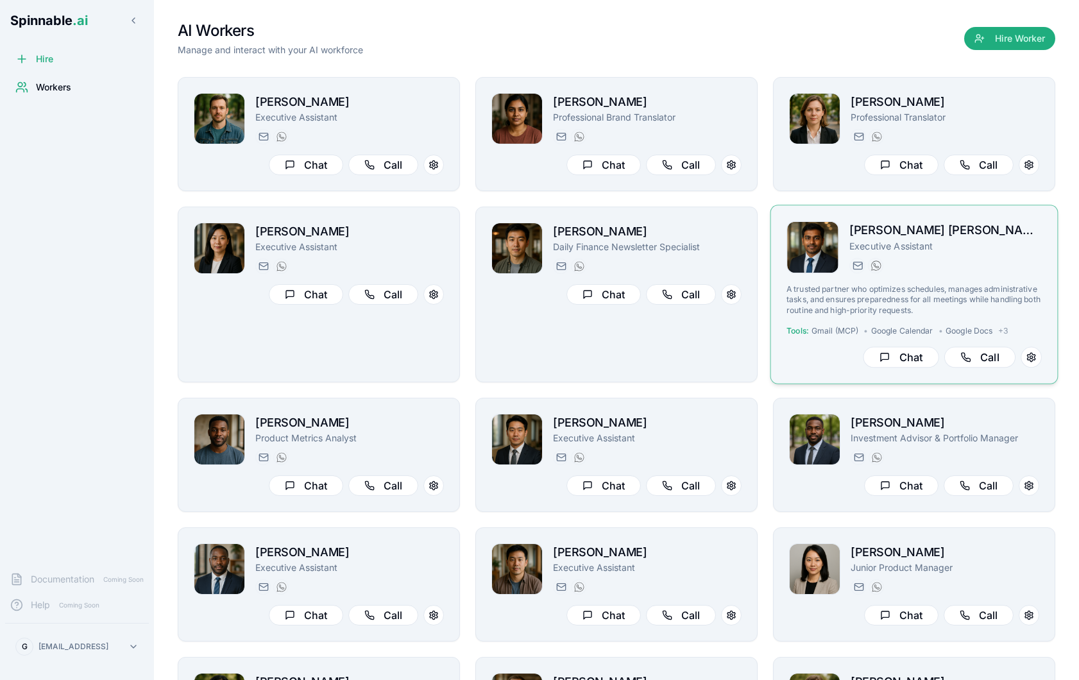  Describe the element at coordinates (1010, 40) in the screenshot. I see `a: Hire Worker` at that location.